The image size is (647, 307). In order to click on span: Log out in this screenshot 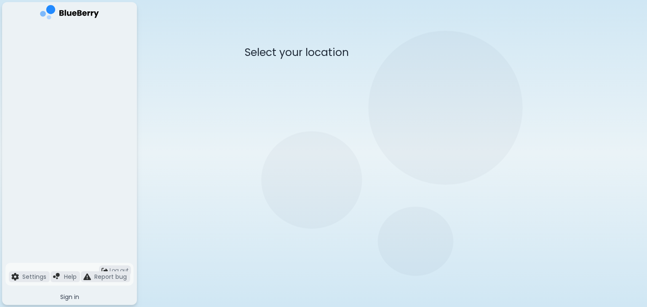, I will do `click(119, 271)`.